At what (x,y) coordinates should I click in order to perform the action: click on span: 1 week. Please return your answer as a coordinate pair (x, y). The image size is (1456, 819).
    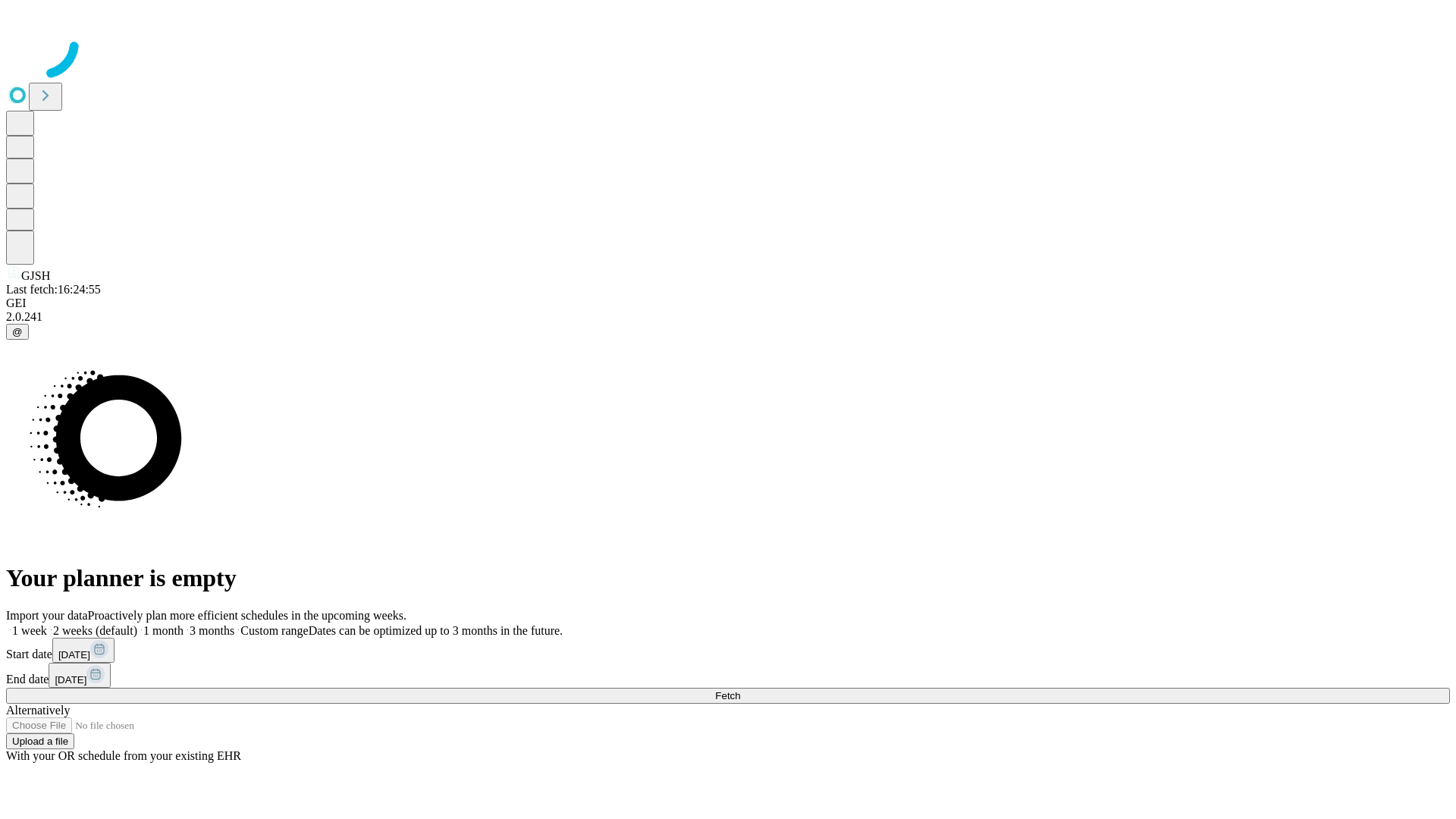
    Looking at the image, I should click on (29, 630).